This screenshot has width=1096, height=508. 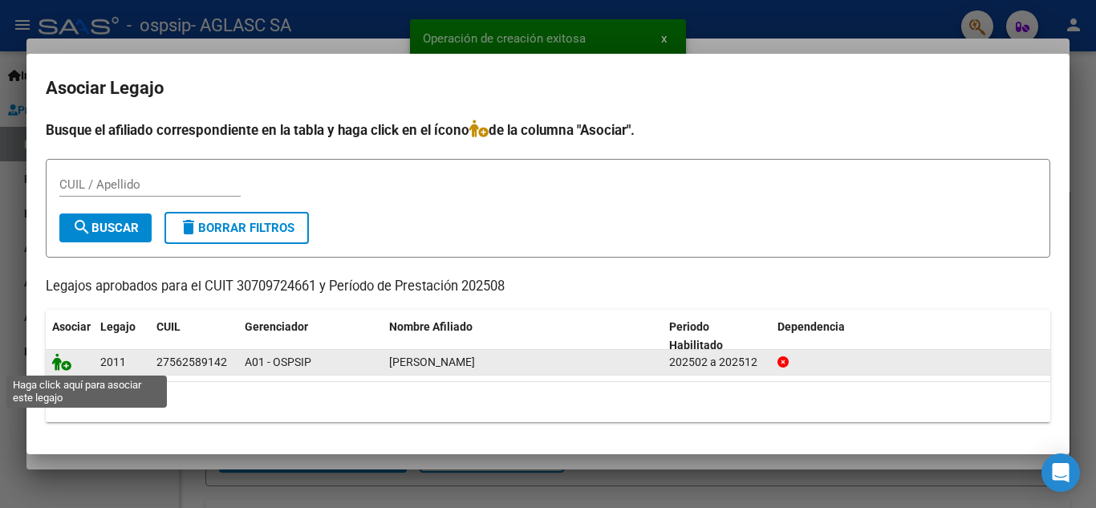 What do you see at coordinates (548, 286) in the screenshot?
I see `p: Legajos aprobados para el CUIT 30709724661 y Período de Prestación 202508` at bounding box center [548, 286].